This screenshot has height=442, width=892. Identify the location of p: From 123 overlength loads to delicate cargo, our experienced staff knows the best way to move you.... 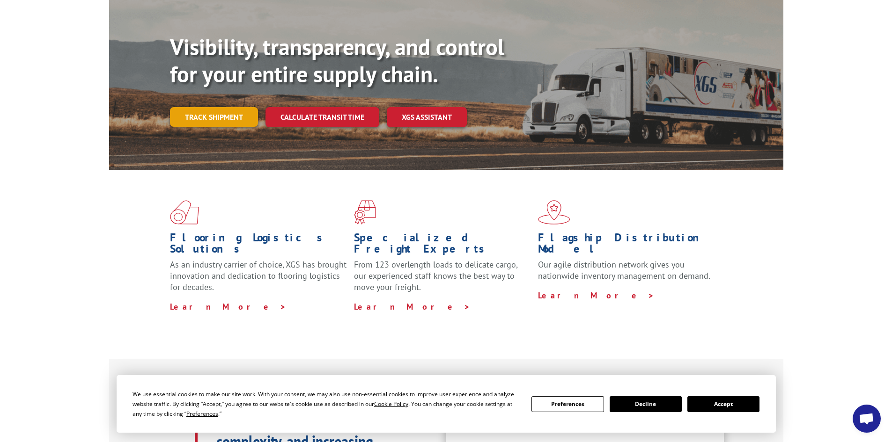
(442, 280).